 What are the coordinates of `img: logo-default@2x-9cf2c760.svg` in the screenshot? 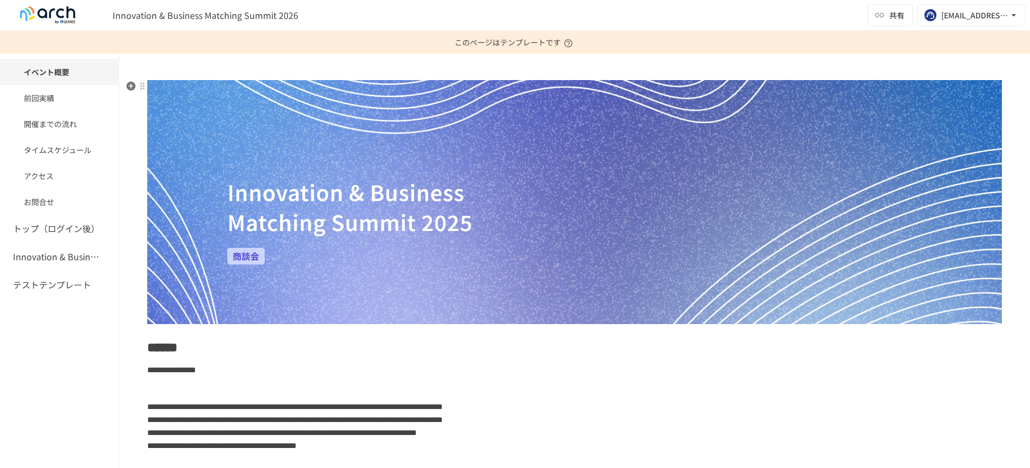 It's located at (48, 15).